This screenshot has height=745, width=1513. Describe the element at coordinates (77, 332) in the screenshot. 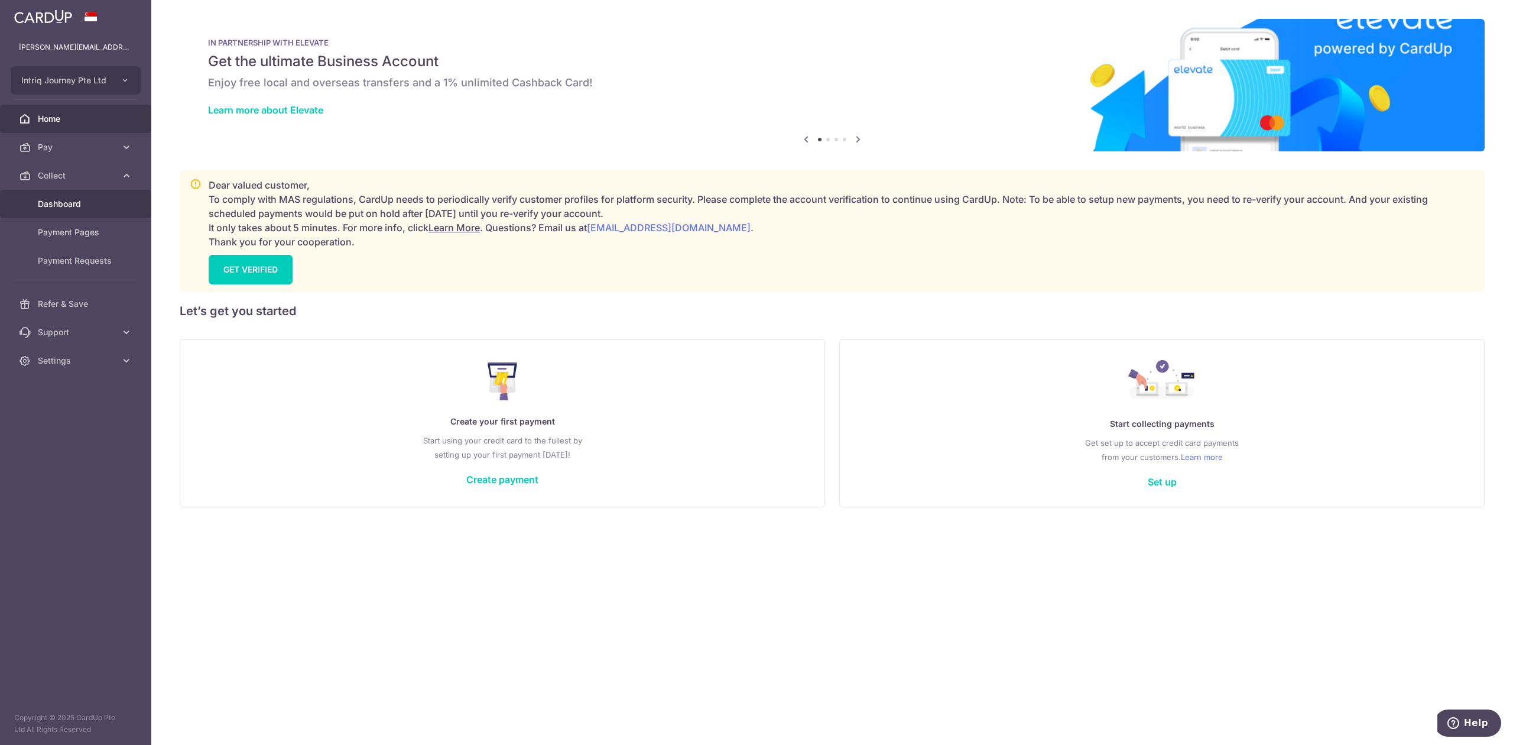

I see `span: Support` at that location.